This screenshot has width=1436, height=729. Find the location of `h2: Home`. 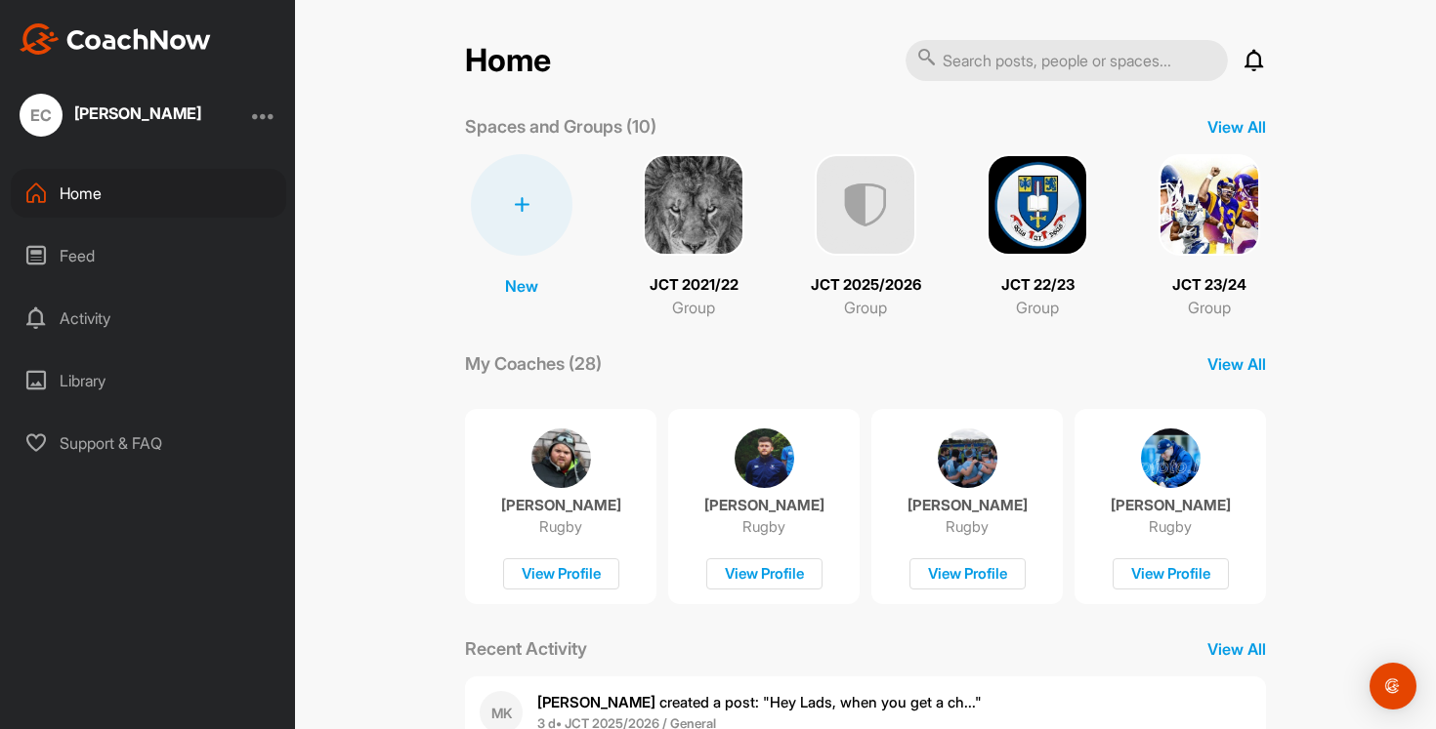

h2: Home is located at coordinates (508, 61).